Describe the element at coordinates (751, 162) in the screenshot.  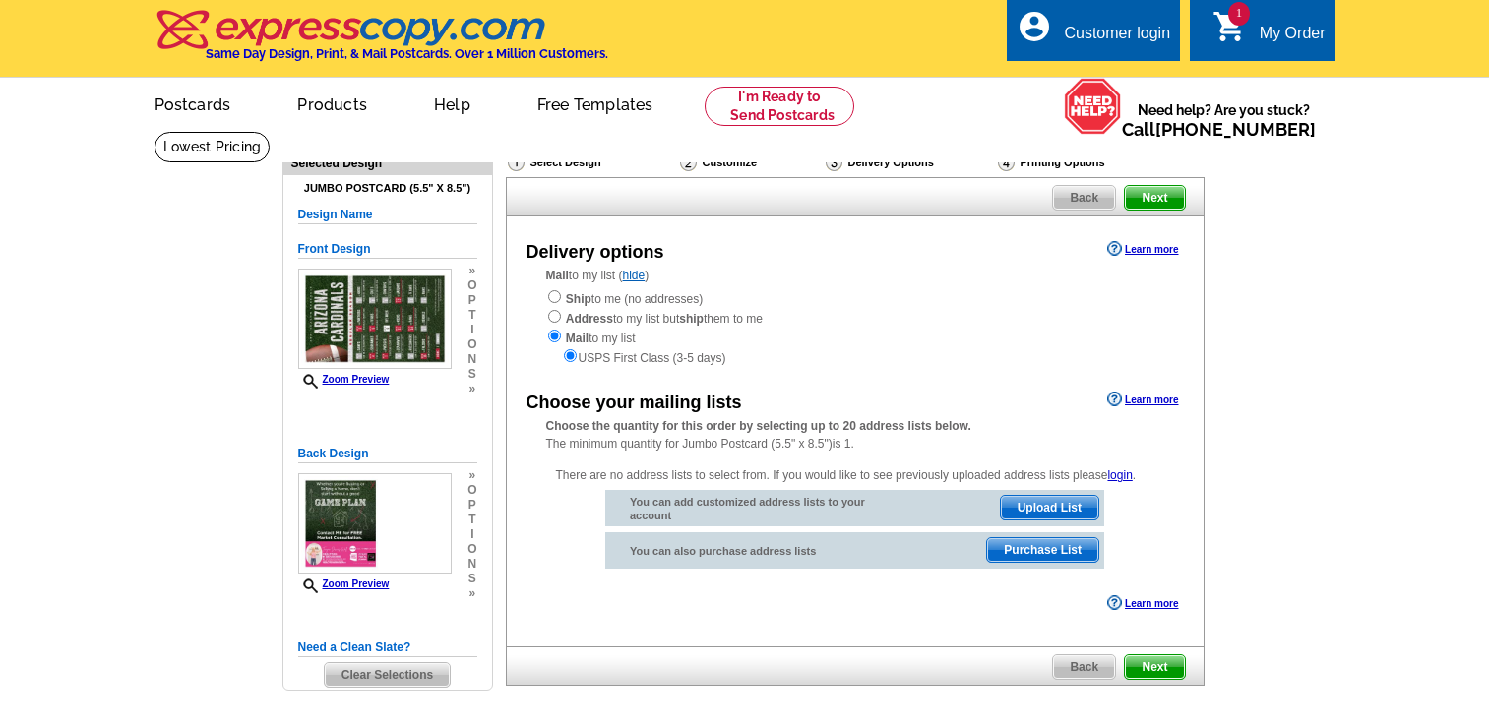
I see `div: Customize` at that location.